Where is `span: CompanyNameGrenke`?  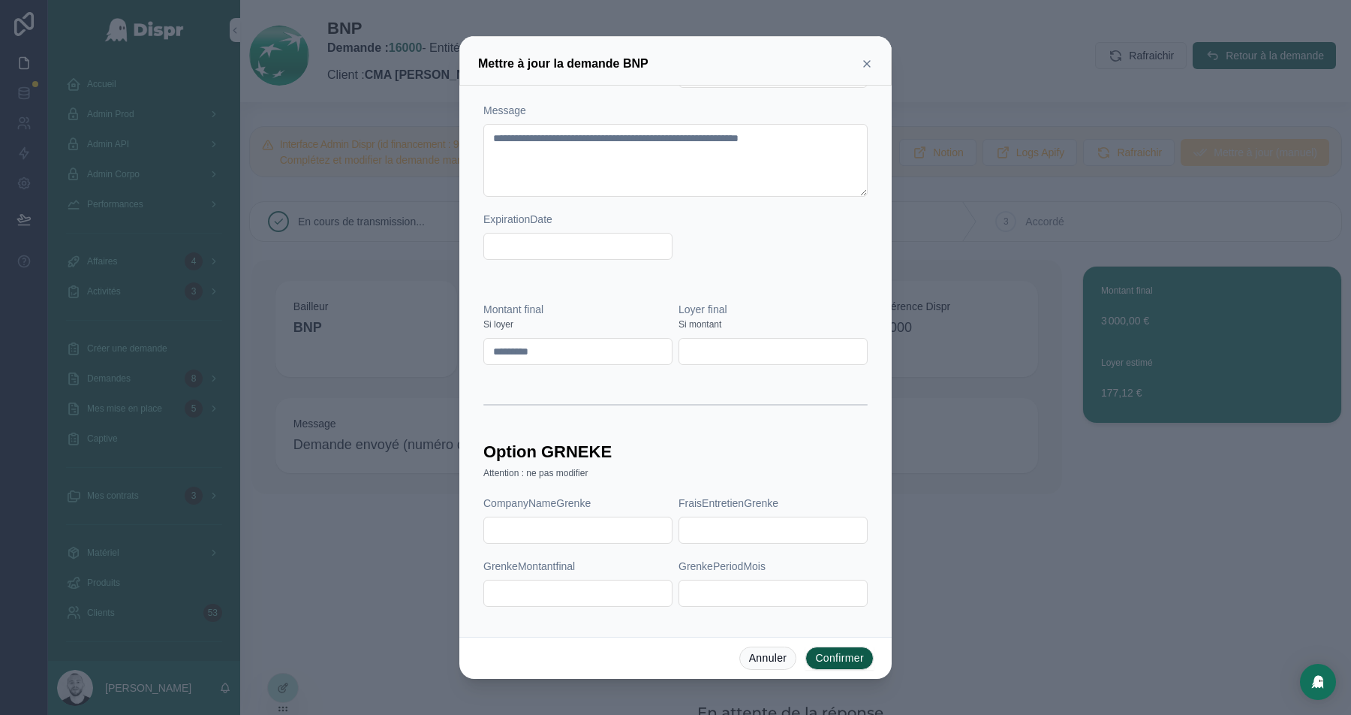 span: CompanyNameGrenke is located at coordinates (537, 503).